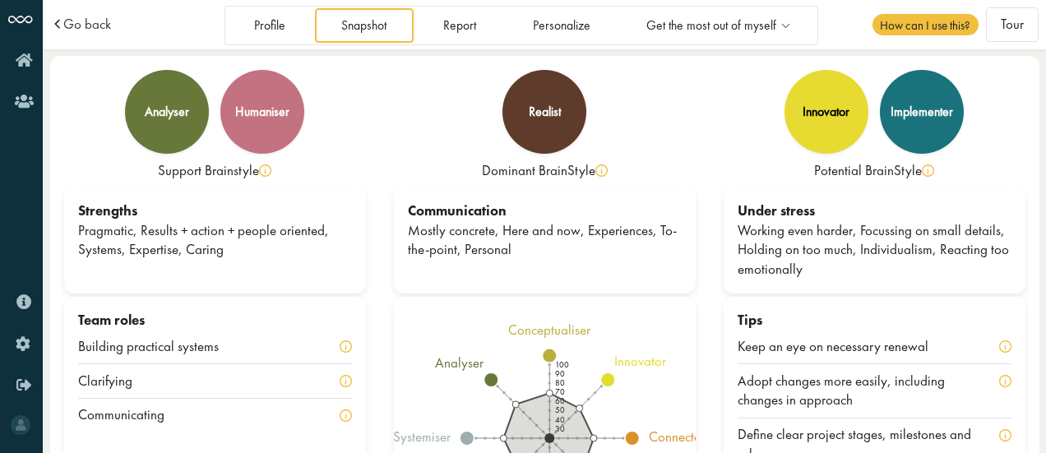 The width and height of the screenshot is (1046, 453). What do you see at coordinates (269, 25) in the screenshot?
I see `a: Profile` at bounding box center [269, 25].